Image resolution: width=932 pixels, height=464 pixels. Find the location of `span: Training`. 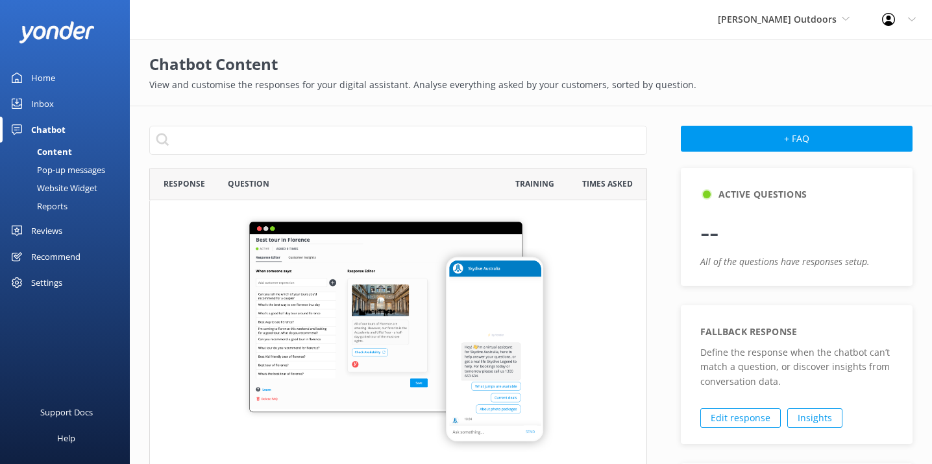

span: Training is located at coordinates (535, 184).